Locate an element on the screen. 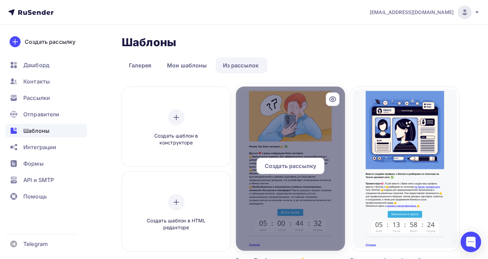  a: Отправители is located at coordinates (46, 114).